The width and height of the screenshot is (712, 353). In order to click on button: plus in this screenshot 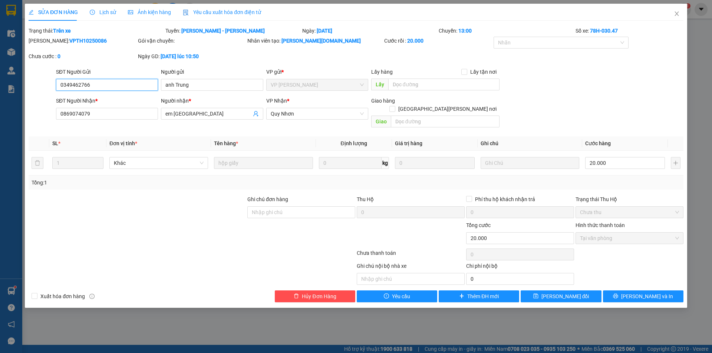, I will do `click(675, 163)`.